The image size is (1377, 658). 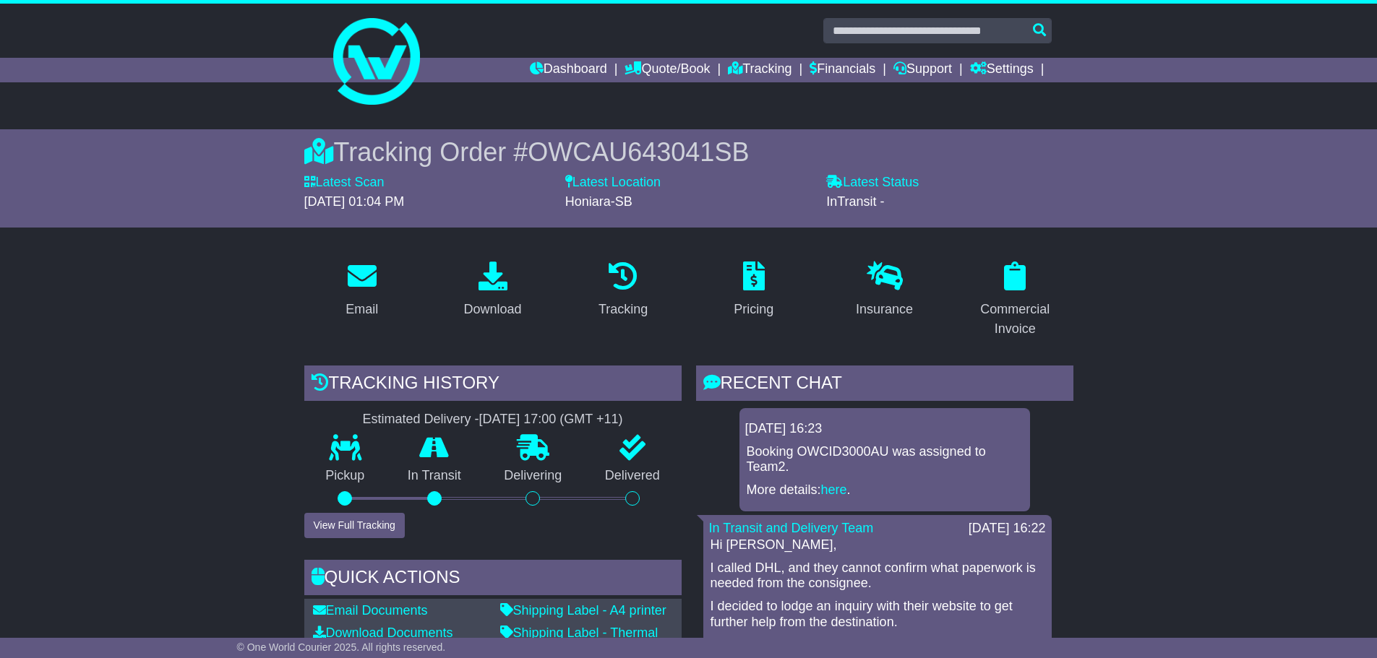 I want to click on a: Shipping Label - A4 printer, so click(x=583, y=611).